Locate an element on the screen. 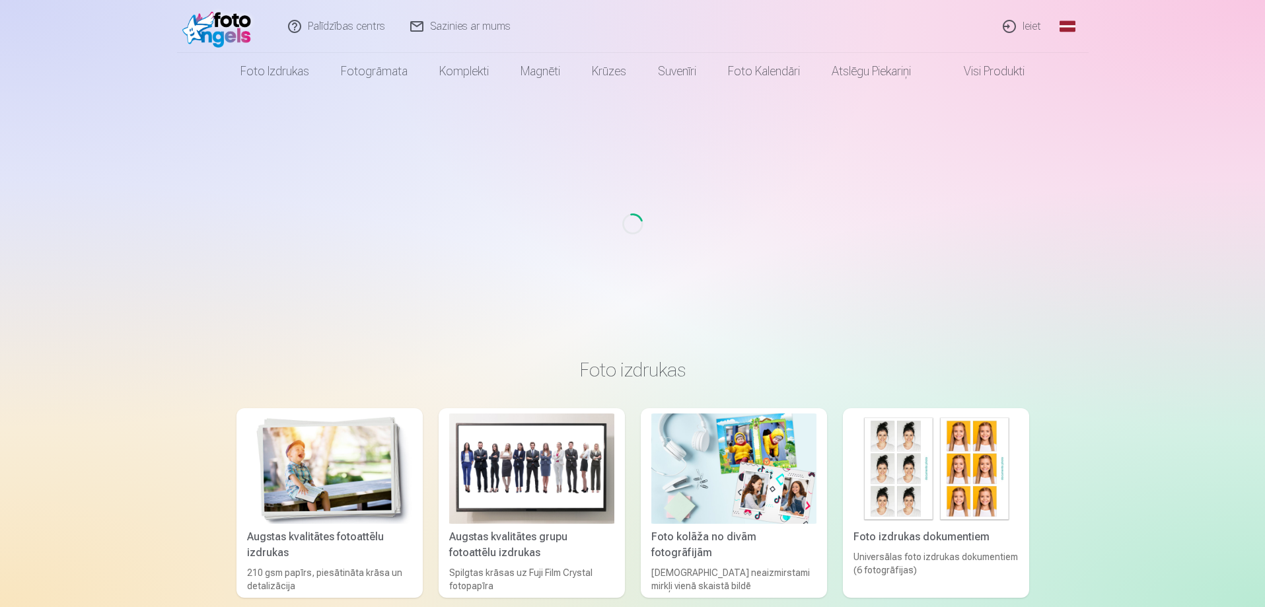  a: Foto kalendāri is located at coordinates (764, 71).